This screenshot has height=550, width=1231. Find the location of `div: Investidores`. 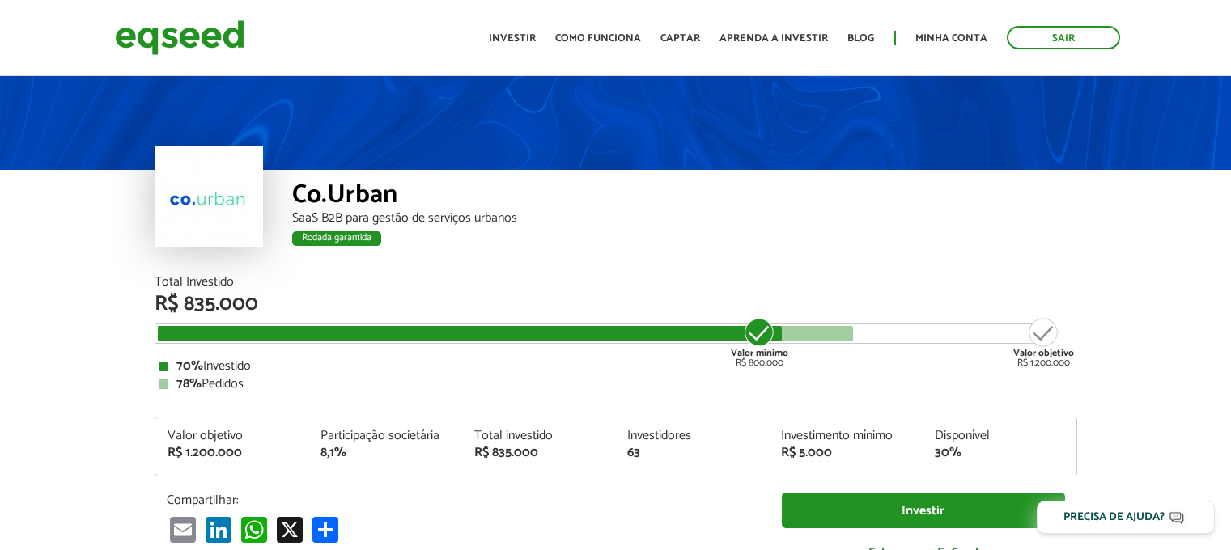

div: Investidores is located at coordinates (692, 436).